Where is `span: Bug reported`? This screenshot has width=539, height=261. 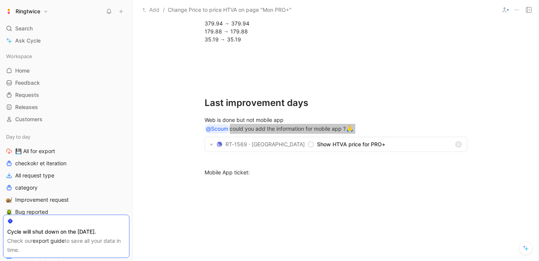
span: Bug reported is located at coordinates (32, 212).